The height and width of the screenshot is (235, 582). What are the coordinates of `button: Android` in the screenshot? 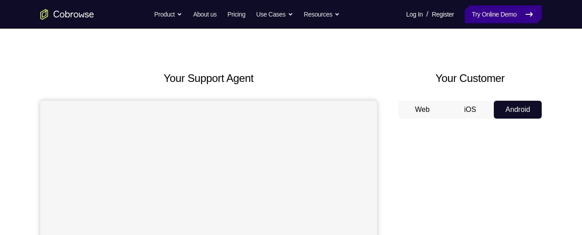 It's located at (517, 110).